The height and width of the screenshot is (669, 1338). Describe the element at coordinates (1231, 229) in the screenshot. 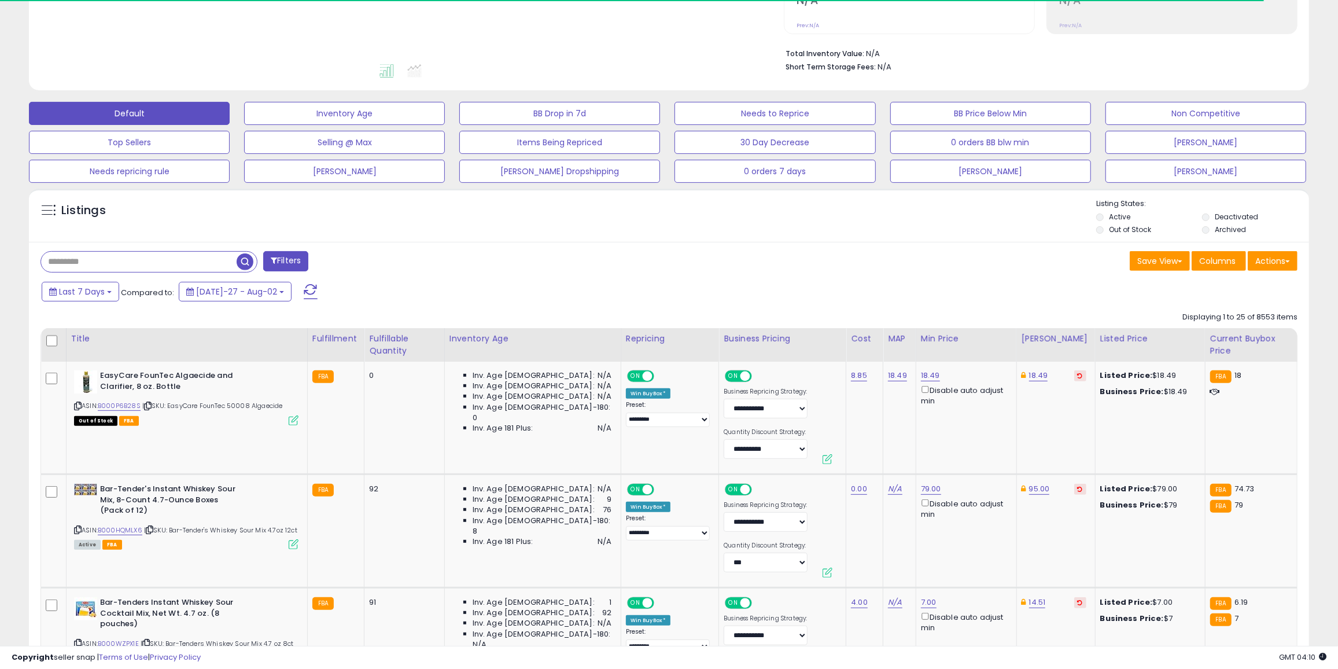

I see `label: Archived` at that location.